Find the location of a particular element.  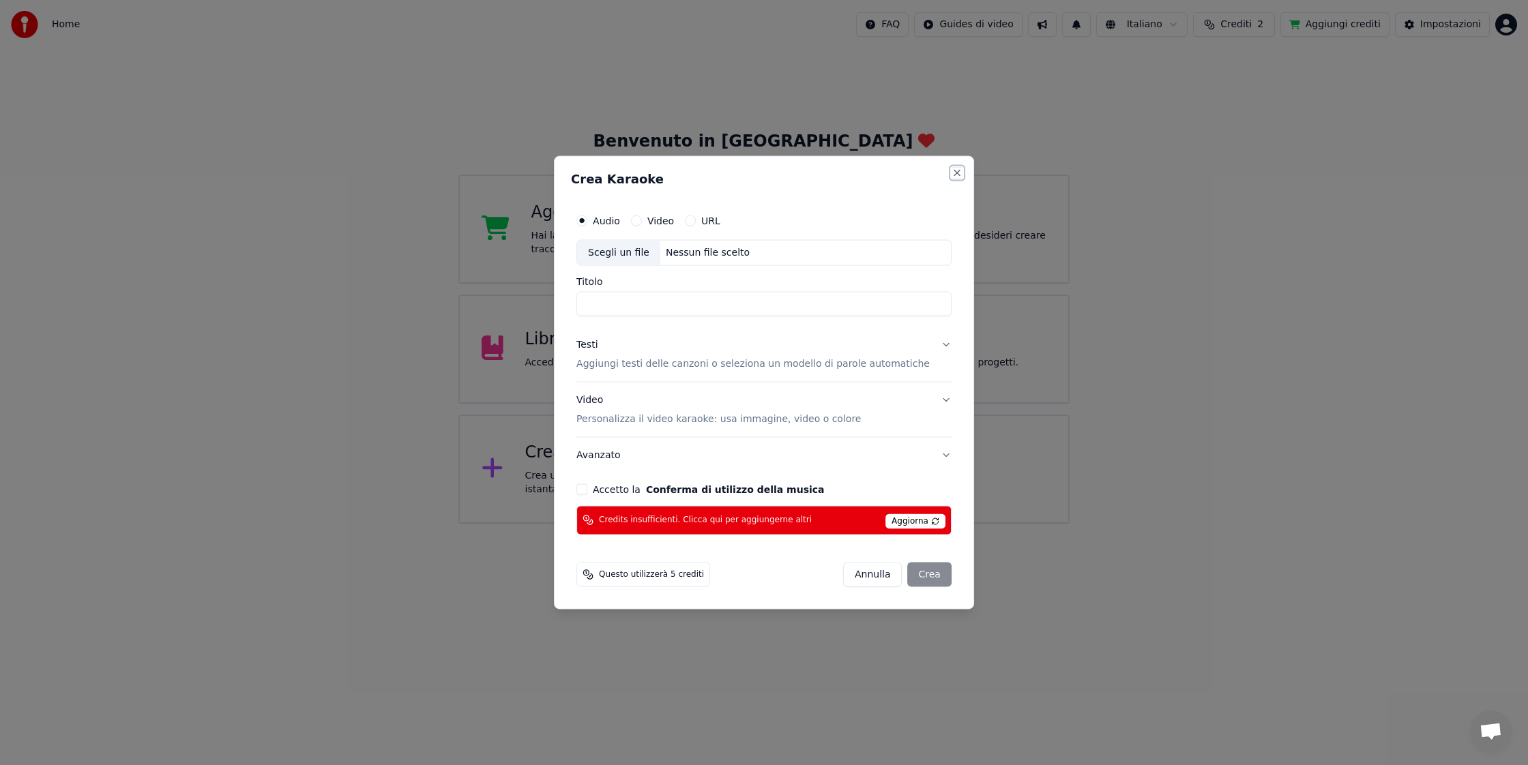

button: Annulla is located at coordinates (872, 574).